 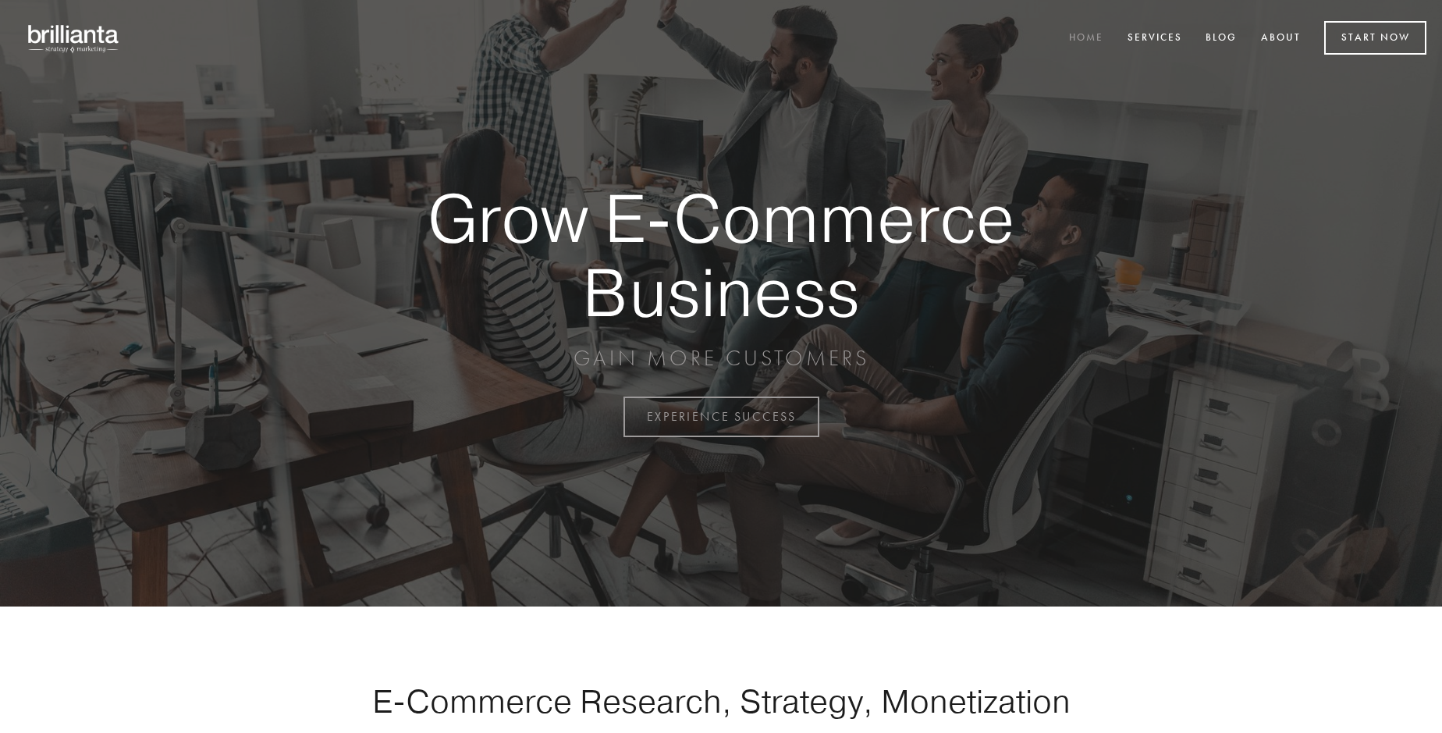 I want to click on img: brillianta - research, strategy, marketing, so click(x=74, y=38).